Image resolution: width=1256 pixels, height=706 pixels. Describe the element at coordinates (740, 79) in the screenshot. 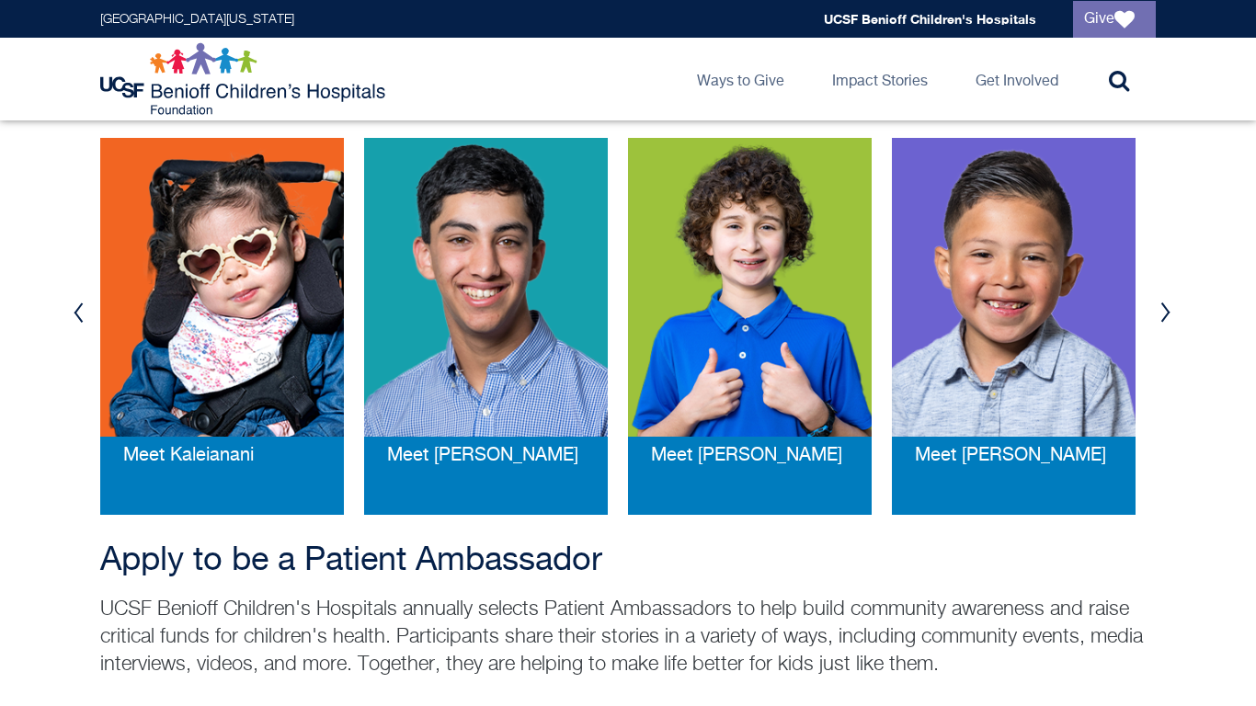

I see `a: Ways to Give` at that location.